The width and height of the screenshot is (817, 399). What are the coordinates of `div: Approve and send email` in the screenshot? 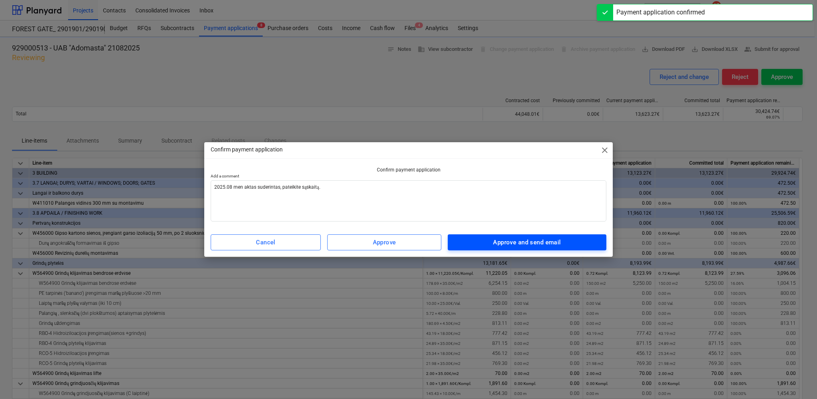 It's located at (527, 242).